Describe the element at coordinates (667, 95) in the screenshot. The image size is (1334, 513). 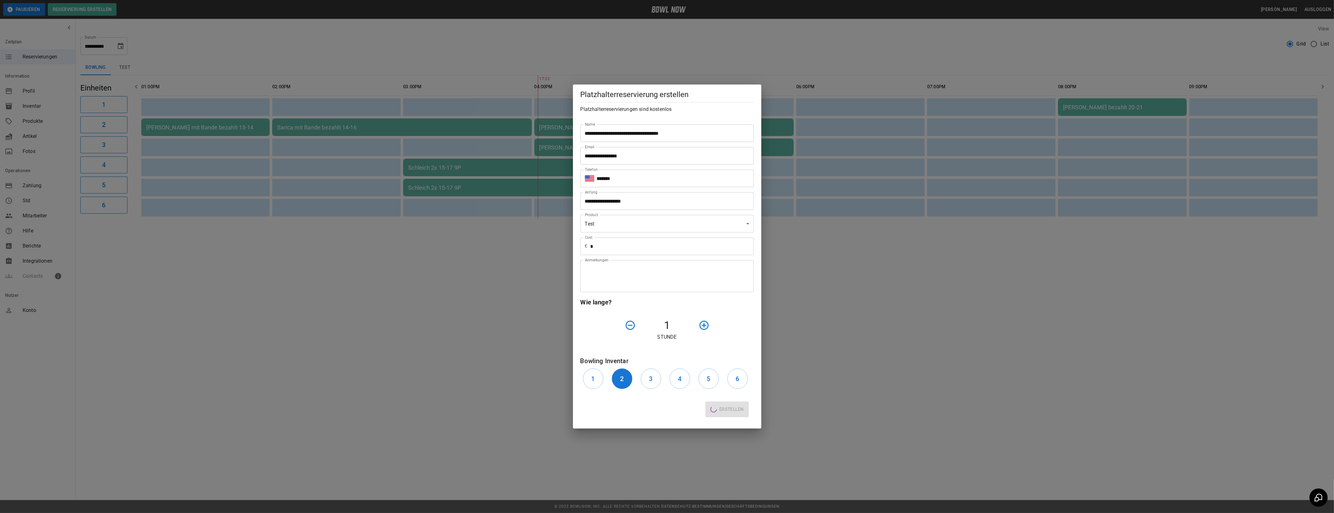
I see `h5: Platzhalterreservierung erstellen` at that location.